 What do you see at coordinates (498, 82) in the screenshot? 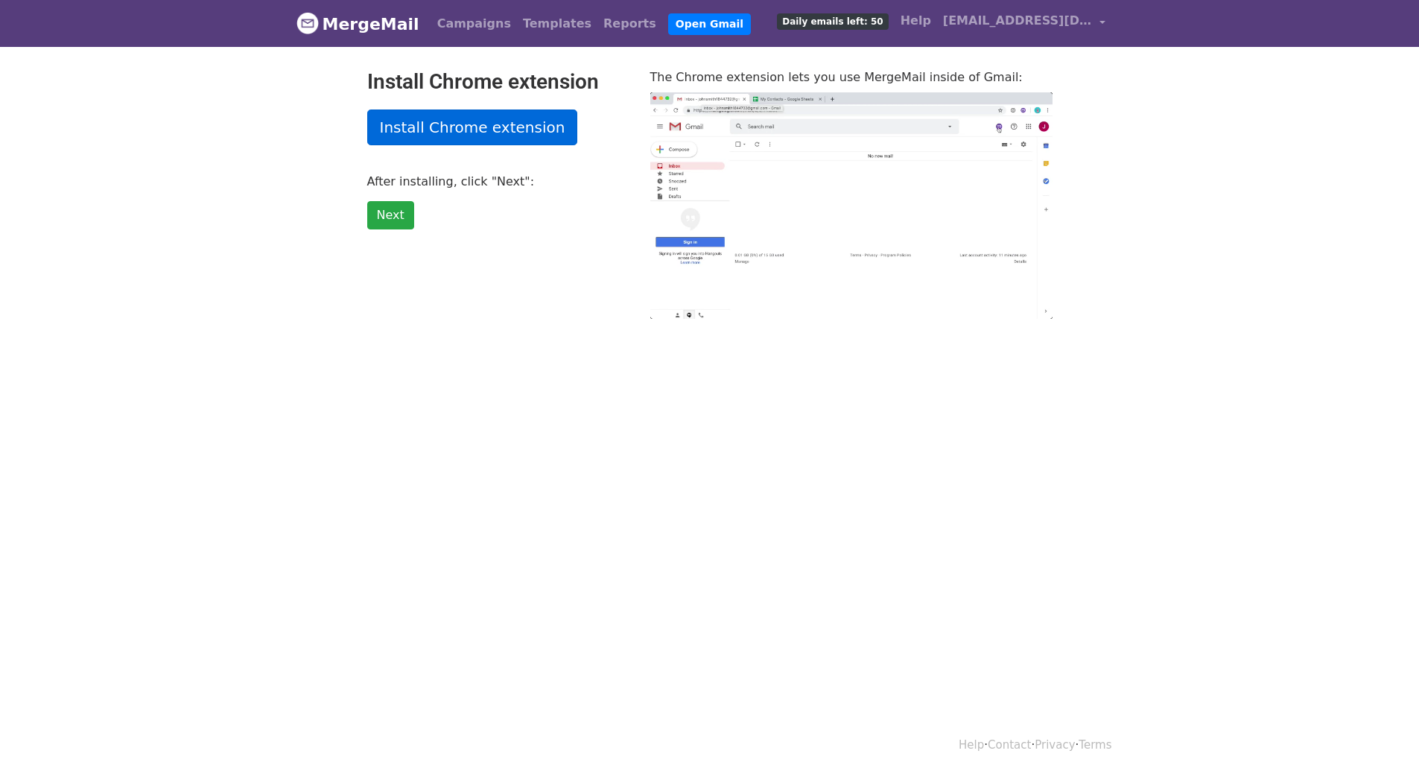
I see `h2: Install Chrome extension` at bounding box center [498, 82].